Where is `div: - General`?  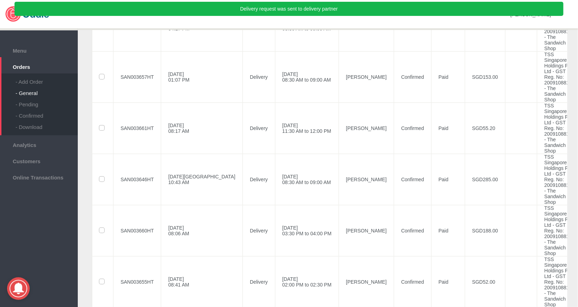 div: - General is located at coordinates (47, 91).